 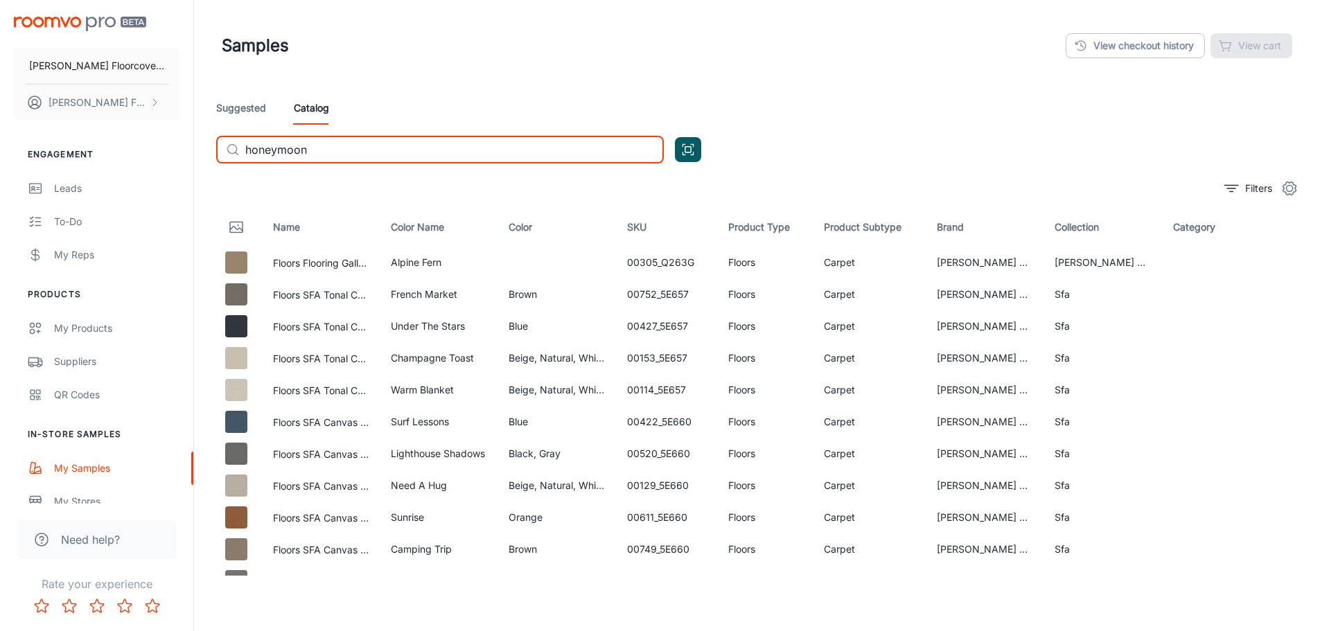 What do you see at coordinates (116, 255) in the screenshot?
I see `div: My Reps` at bounding box center [116, 255].